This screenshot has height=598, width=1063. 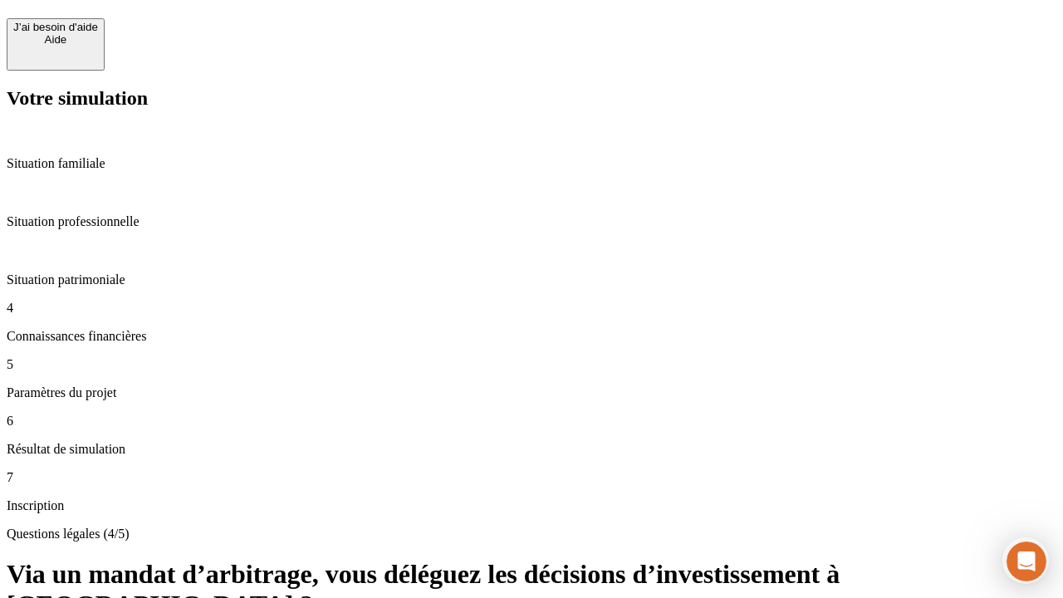 I want to click on p: 6, so click(x=531, y=421).